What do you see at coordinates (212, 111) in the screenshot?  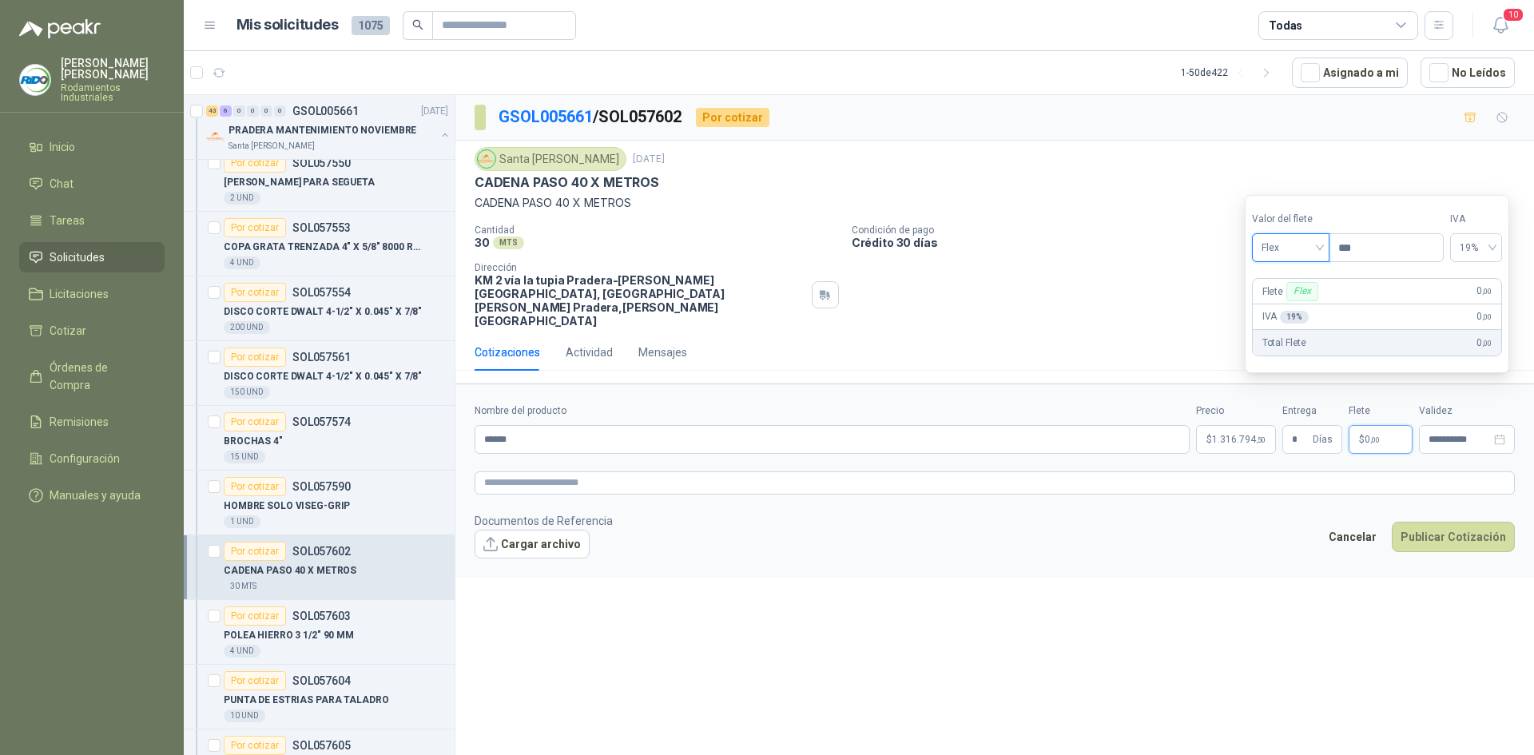 I see `div: 43` at bounding box center [212, 111].